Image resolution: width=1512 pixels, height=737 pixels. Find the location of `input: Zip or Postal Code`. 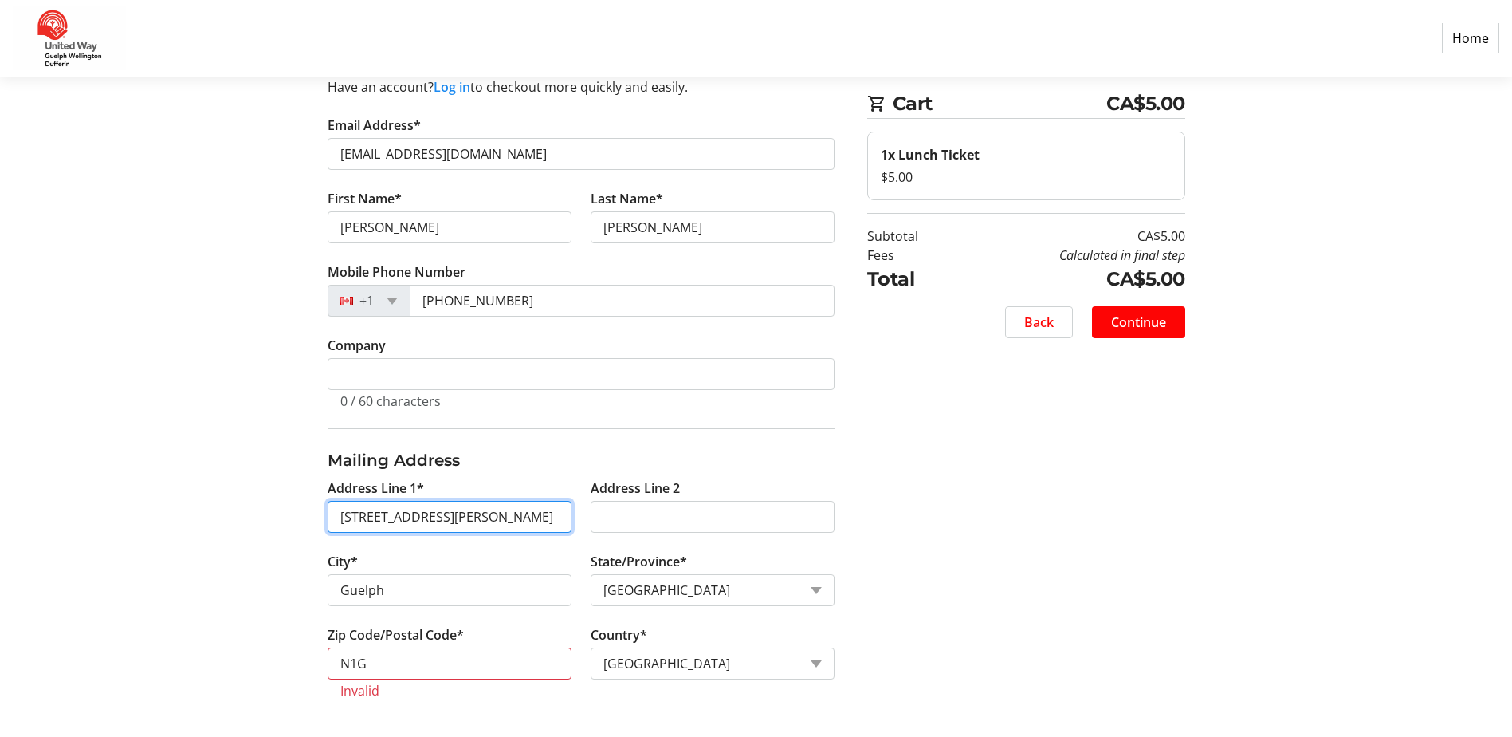

input: Zip or Postal Code is located at coordinates (450, 663).